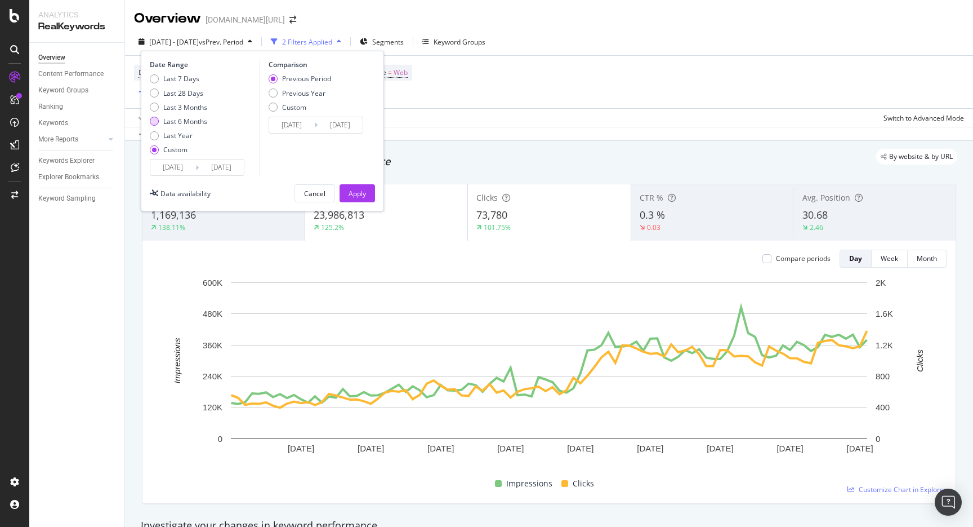  What do you see at coordinates (293, 20) in the screenshot?
I see `div: arrow-right-arrow-left` at bounding box center [293, 20].